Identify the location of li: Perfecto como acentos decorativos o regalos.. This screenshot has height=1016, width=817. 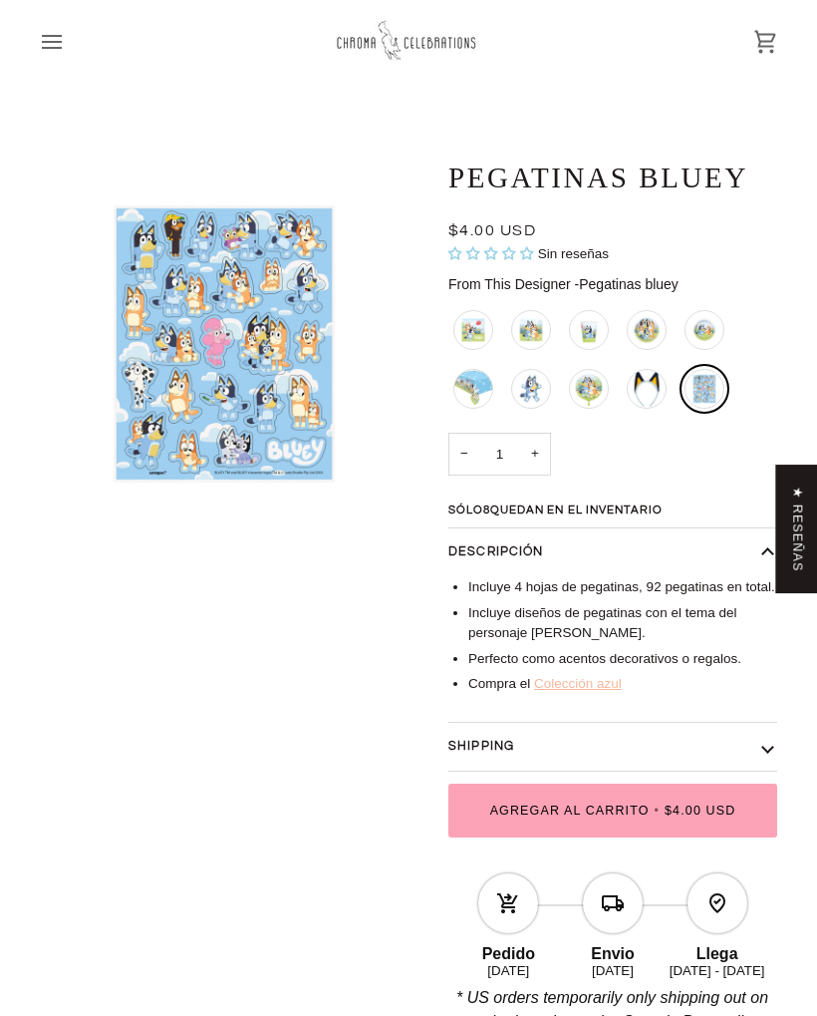
(623, 659).